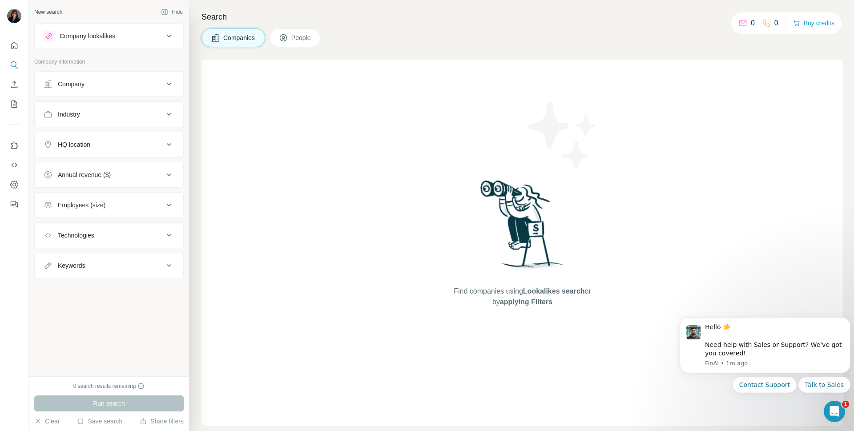 The height and width of the screenshot is (431, 854). What do you see at coordinates (109, 36) in the screenshot?
I see `button: Company lookalikes` at bounding box center [109, 36].